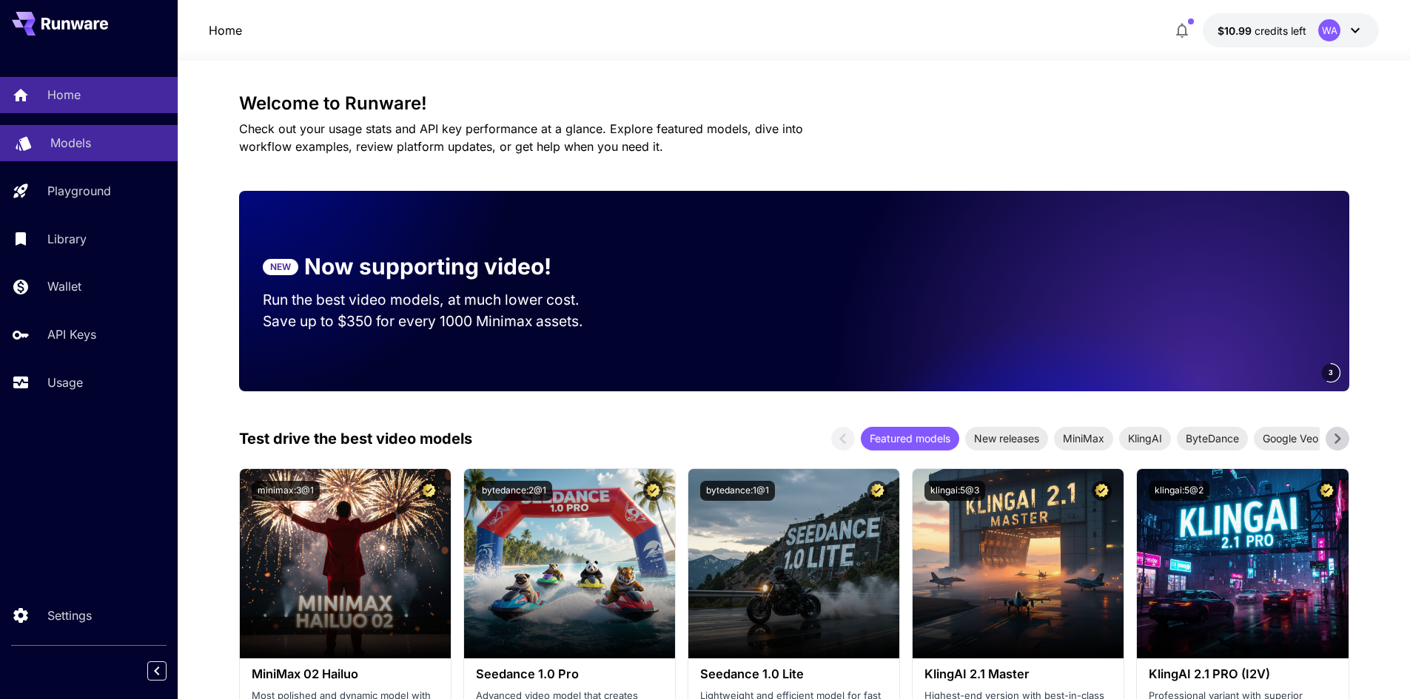 The image size is (1410, 699). What do you see at coordinates (1212, 438) in the screenshot?
I see `span: ByteDance` at bounding box center [1212, 438].